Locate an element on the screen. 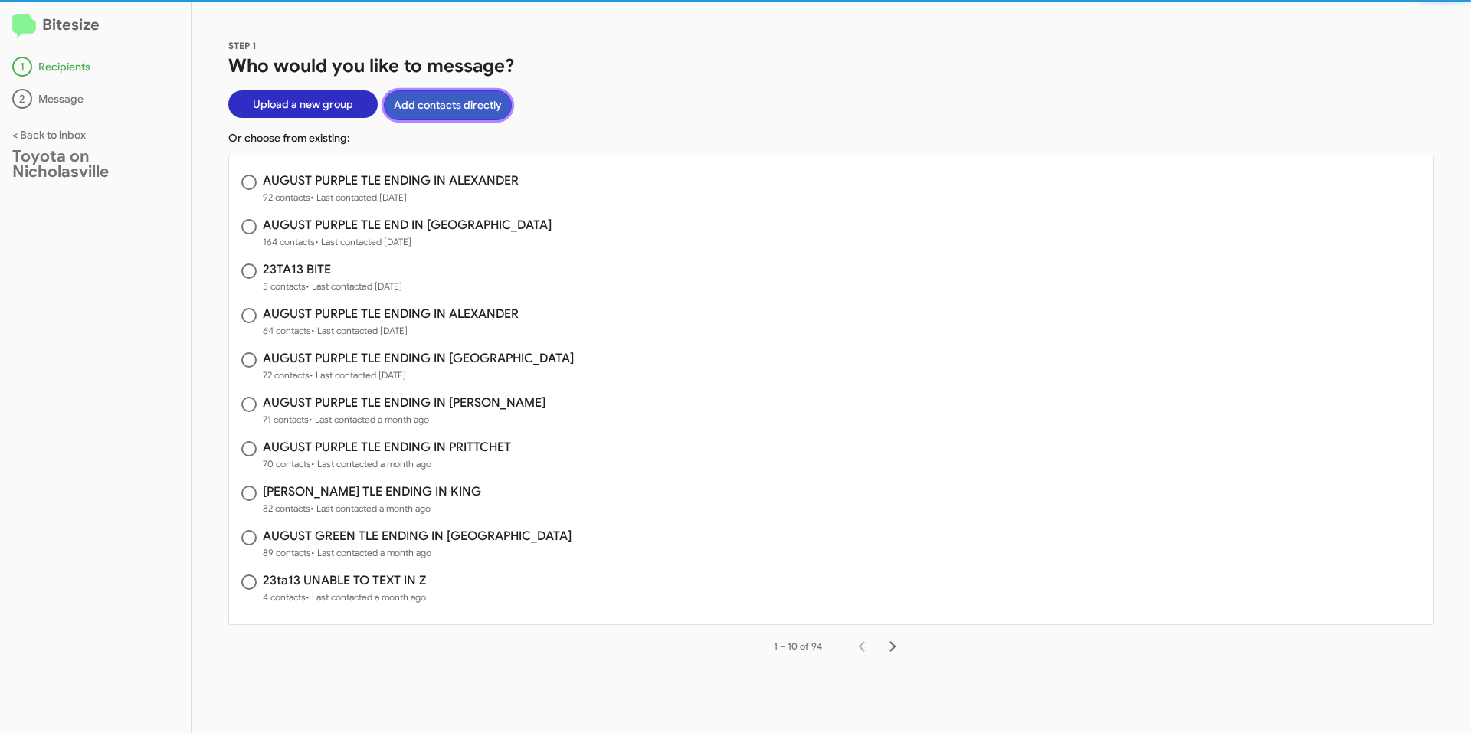 The height and width of the screenshot is (733, 1471). button: Next page is located at coordinates (893, 647).